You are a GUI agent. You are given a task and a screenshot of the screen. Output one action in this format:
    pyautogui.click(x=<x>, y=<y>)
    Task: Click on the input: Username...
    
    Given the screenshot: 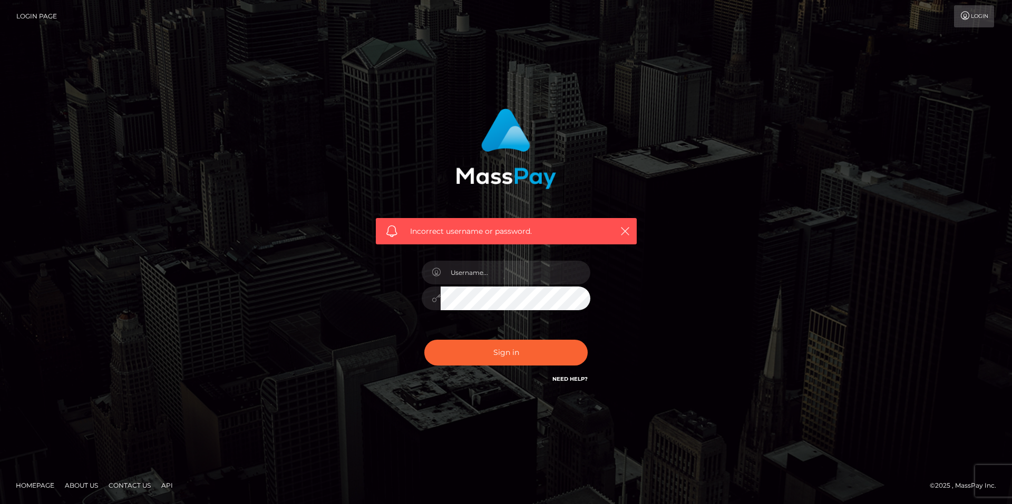 What is the action you would take?
    pyautogui.click(x=515, y=272)
    